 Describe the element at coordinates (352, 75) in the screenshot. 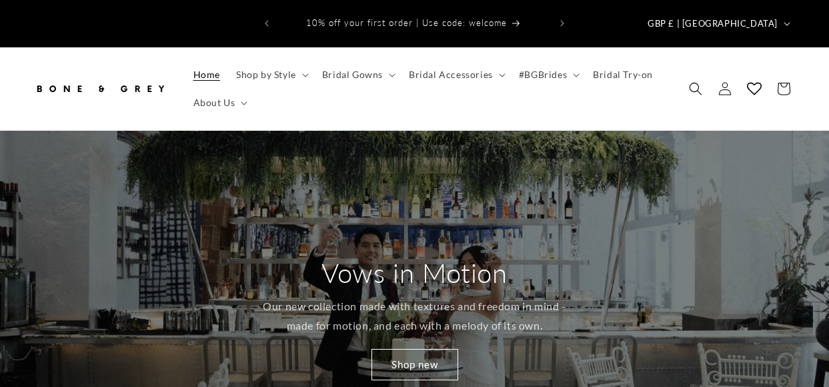

I see `span: Bridal Gowns` at that location.